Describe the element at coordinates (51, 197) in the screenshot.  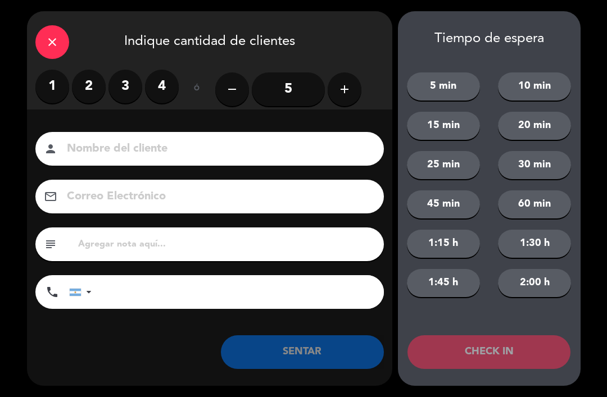
I see `i: email` at that location.